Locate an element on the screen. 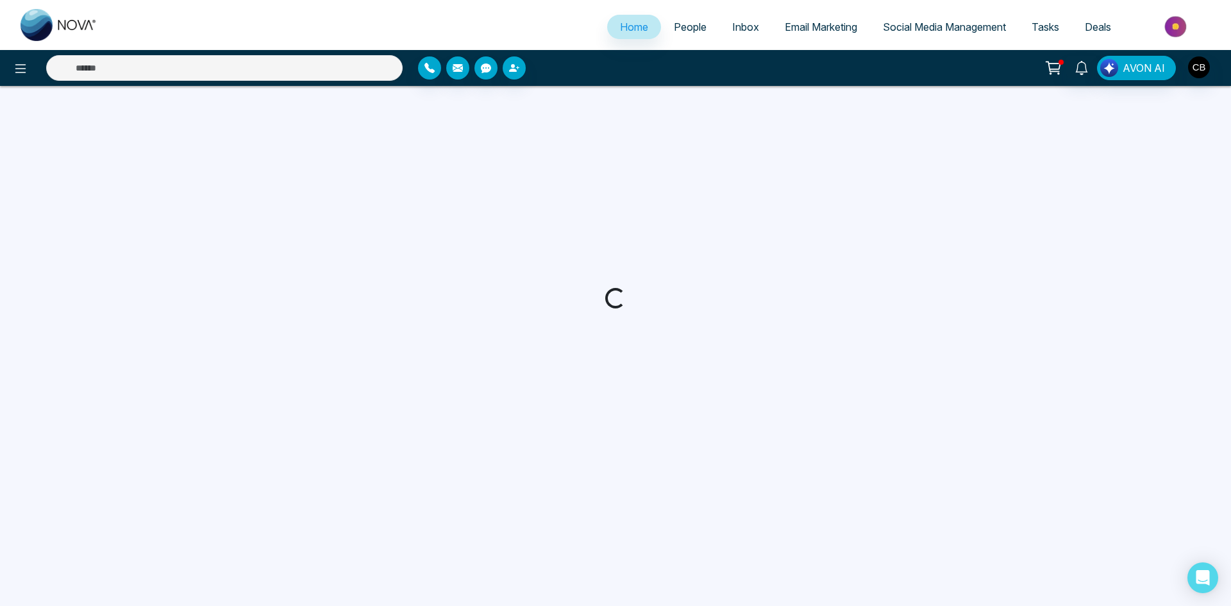 This screenshot has width=1231, height=606. a: Home is located at coordinates (634, 27).